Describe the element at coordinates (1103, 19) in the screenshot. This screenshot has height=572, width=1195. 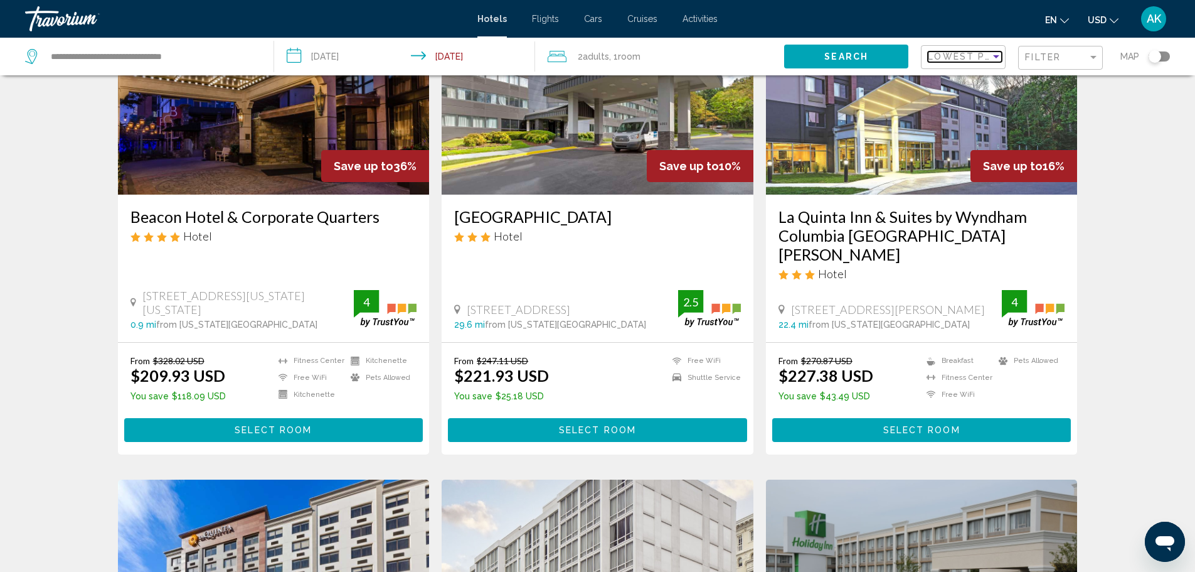
I see `button: Change currency` at that location.